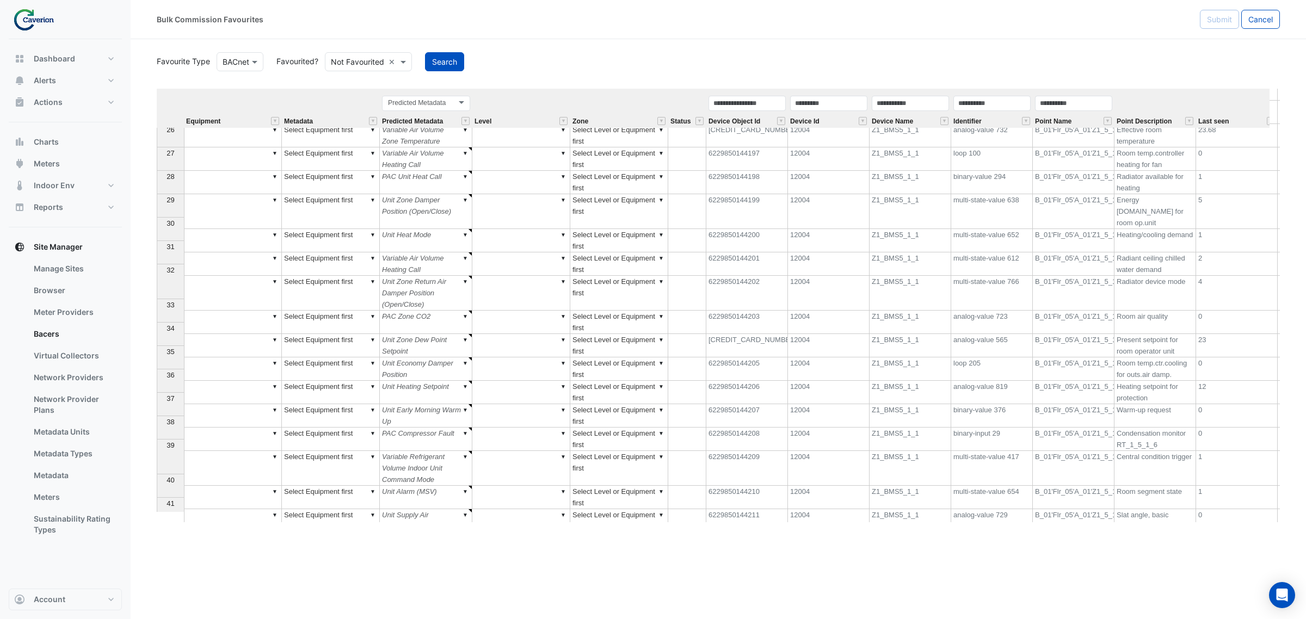 This screenshot has width=1306, height=619. Describe the element at coordinates (1155, 345) in the screenshot. I see `td: Present setpoint for room operator unit` at that location.